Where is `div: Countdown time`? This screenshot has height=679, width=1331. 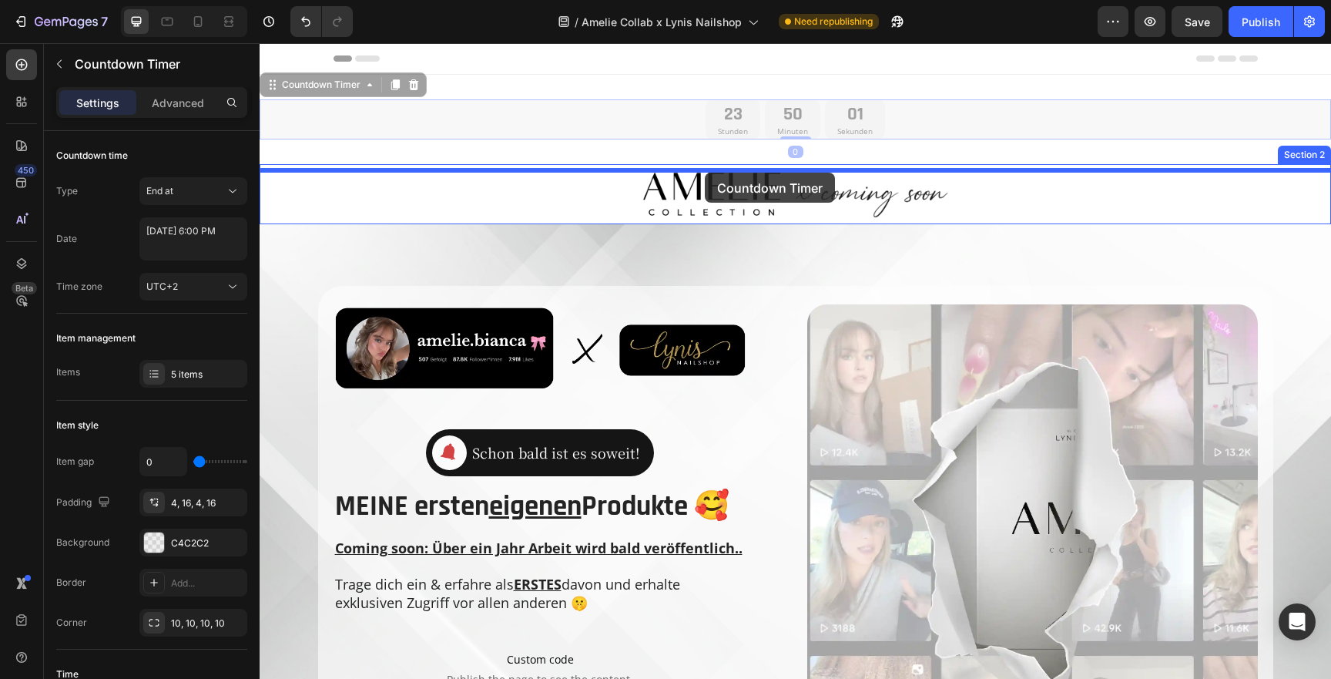
div: Countdown time is located at coordinates (92, 156).